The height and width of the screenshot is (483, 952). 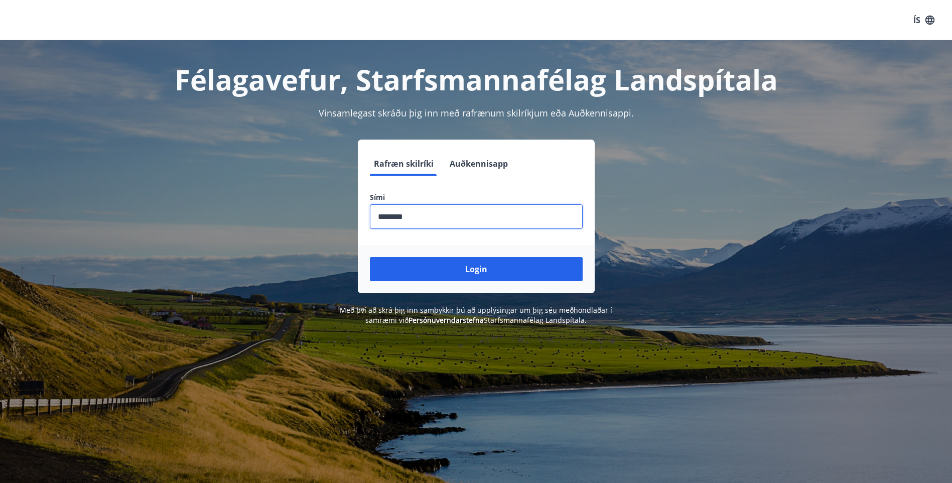 What do you see at coordinates (476, 269) in the screenshot?
I see `button: Login` at bounding box center [476, 269].